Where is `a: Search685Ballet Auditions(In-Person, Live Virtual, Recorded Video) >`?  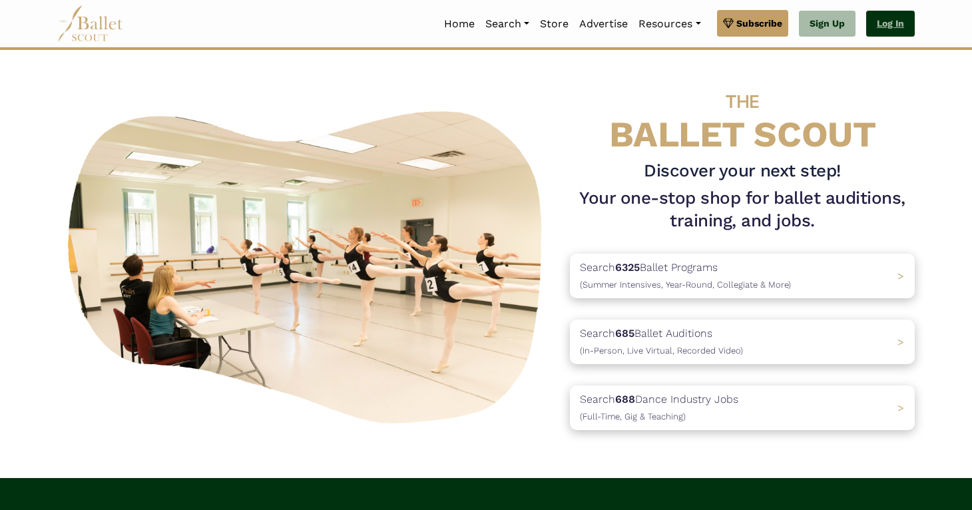
a: Search685Ballet Auditions(In-Person, Live Virtual, Recorded Video) > is located at coordinates (742, 341).